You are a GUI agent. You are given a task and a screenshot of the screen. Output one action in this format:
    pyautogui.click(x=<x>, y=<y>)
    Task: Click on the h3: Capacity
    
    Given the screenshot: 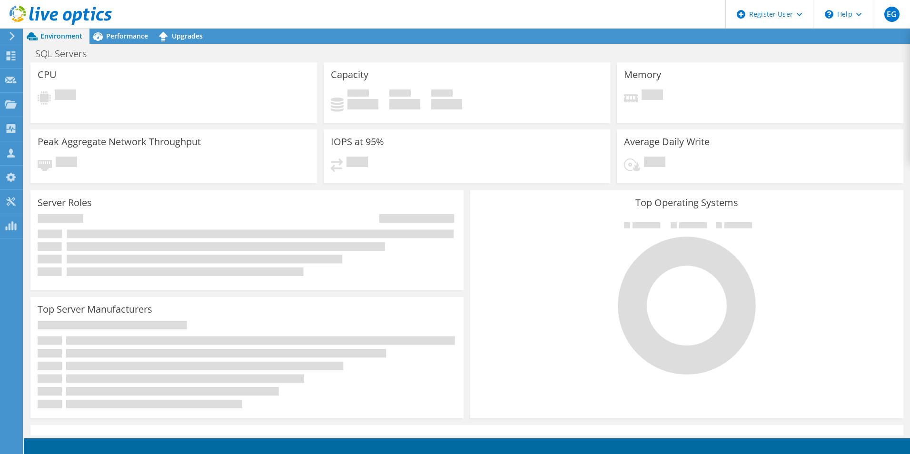 What is the action you would take?
    pyautogui.click(x=349, y=75)
    